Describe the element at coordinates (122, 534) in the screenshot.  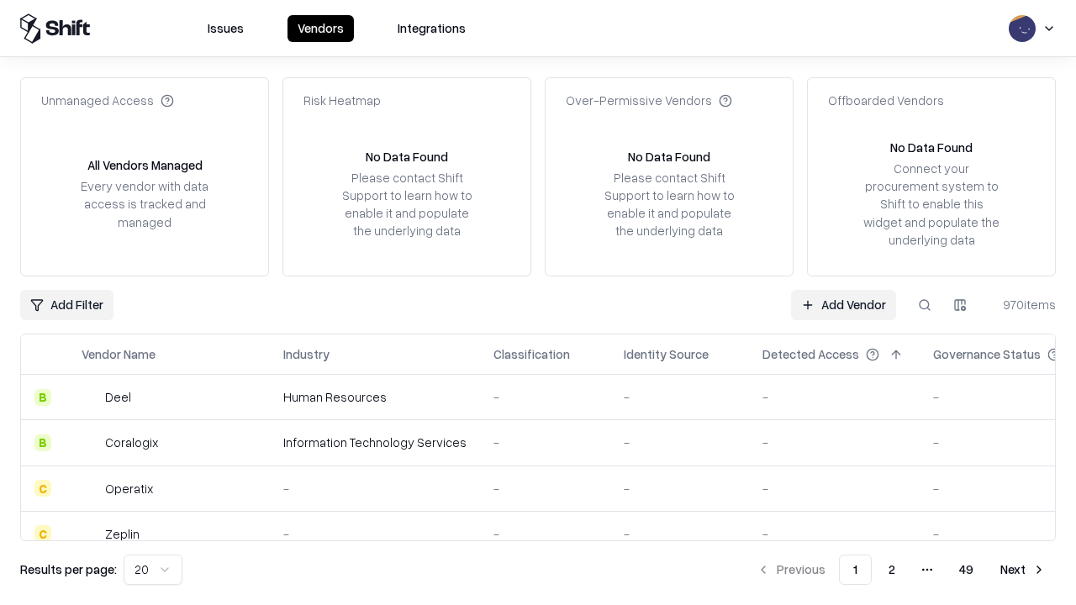
I see `div: Zeplin` at that location.